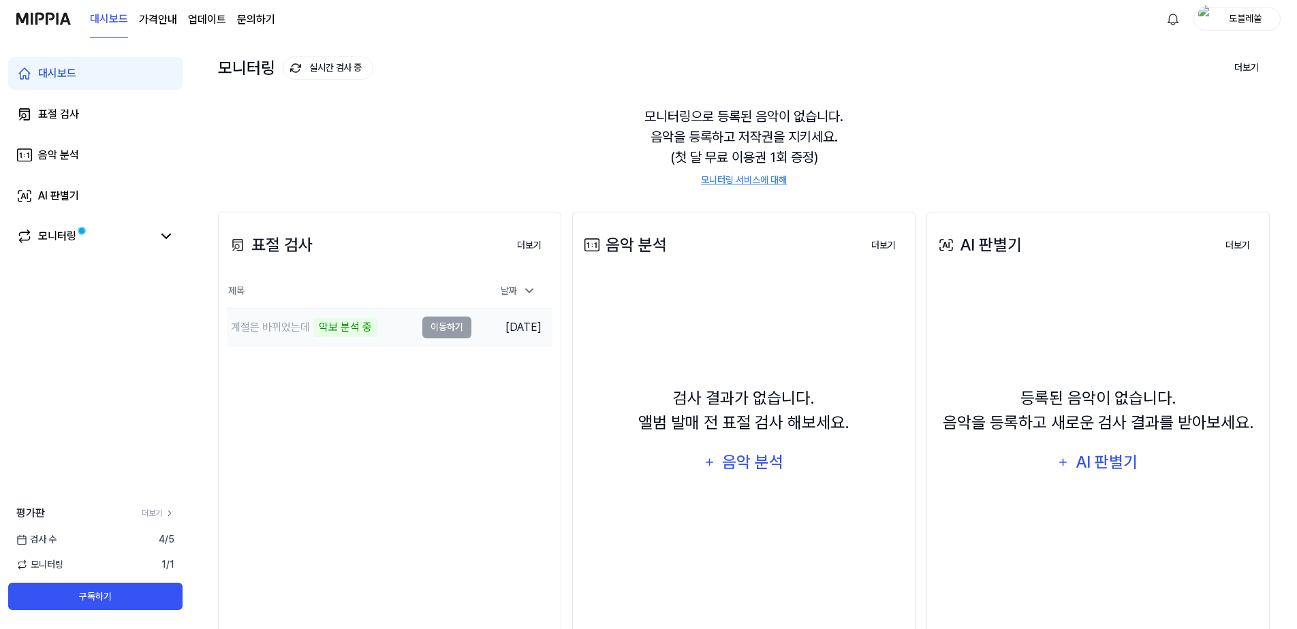 This screenshot has height=629, width=1297. I want to click on div: 검사 결과가 없습니다. 앨범 발매 전 표절 검사 해보세요., so click(744, 411).